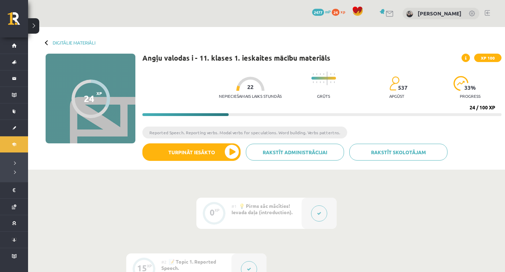 This screenshot has height=272, width=505. What do you see at coordinates (327, 78) in the screenshot?
I see `img: icon-long-line-d9ea69661e0d244f92f715978eff75569469978d946b2353a9bb055b3ed8787d.svg` at bounding box center [327, 78].